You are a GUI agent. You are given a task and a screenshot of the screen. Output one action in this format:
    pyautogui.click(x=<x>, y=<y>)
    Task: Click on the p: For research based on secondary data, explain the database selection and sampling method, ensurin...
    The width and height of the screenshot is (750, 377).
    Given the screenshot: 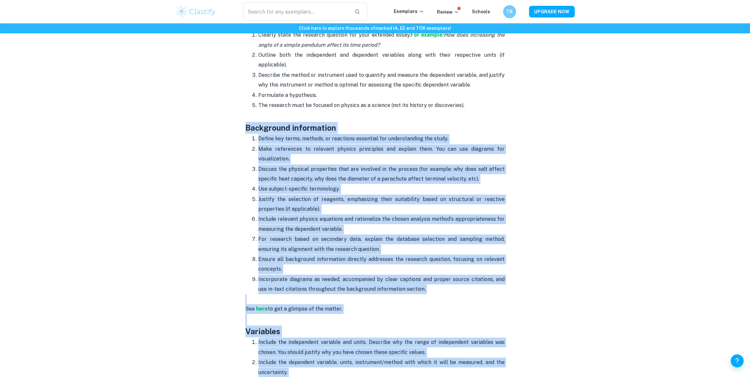 What is the action you would take?
    pyautogui.click(x=381, y=244)
    